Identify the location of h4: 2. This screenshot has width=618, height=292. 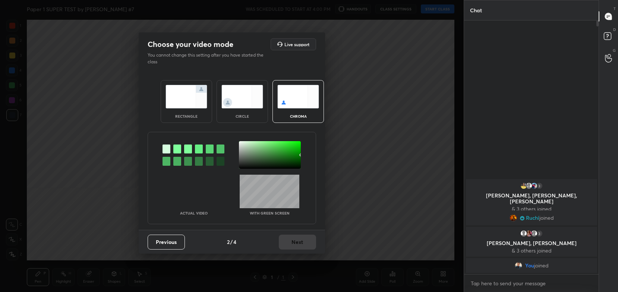
(228, 242).